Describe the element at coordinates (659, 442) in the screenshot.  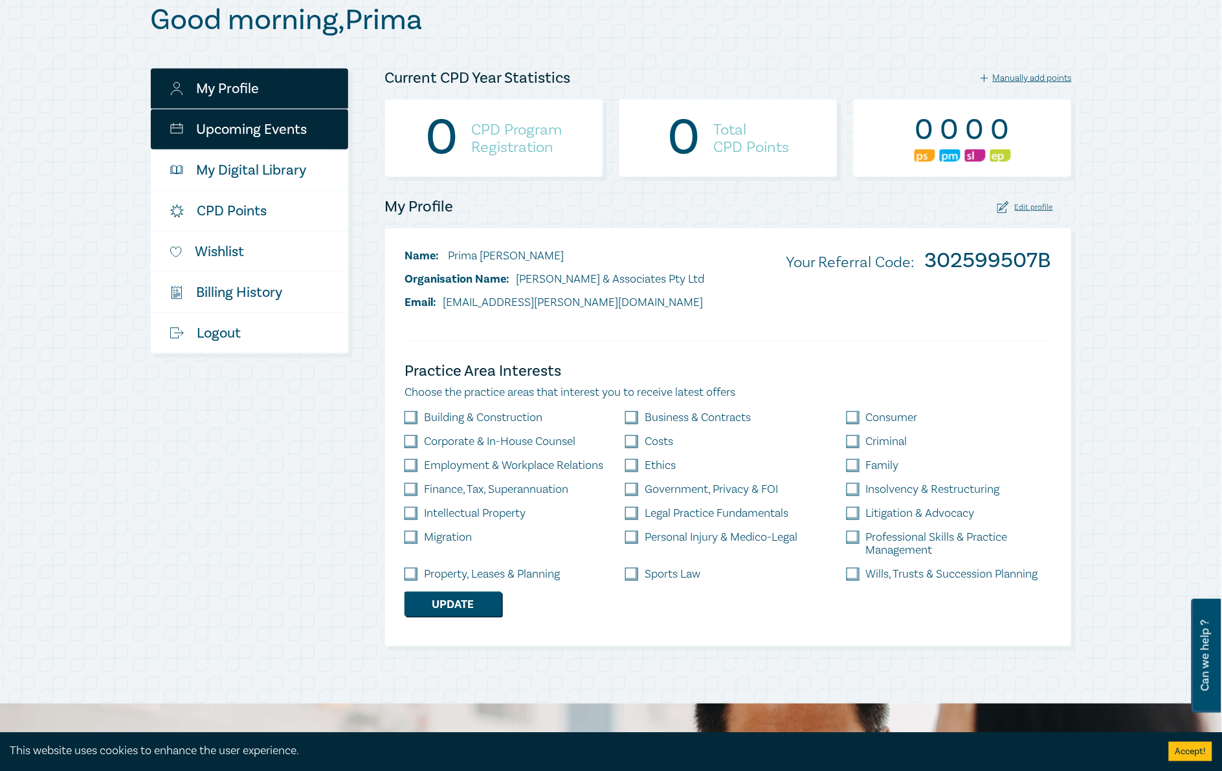
I see `label: Costs` at that location.